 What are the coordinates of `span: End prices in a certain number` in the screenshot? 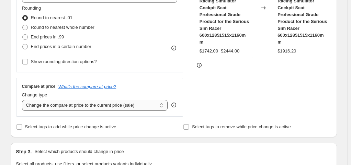 It's located at (61, 46).